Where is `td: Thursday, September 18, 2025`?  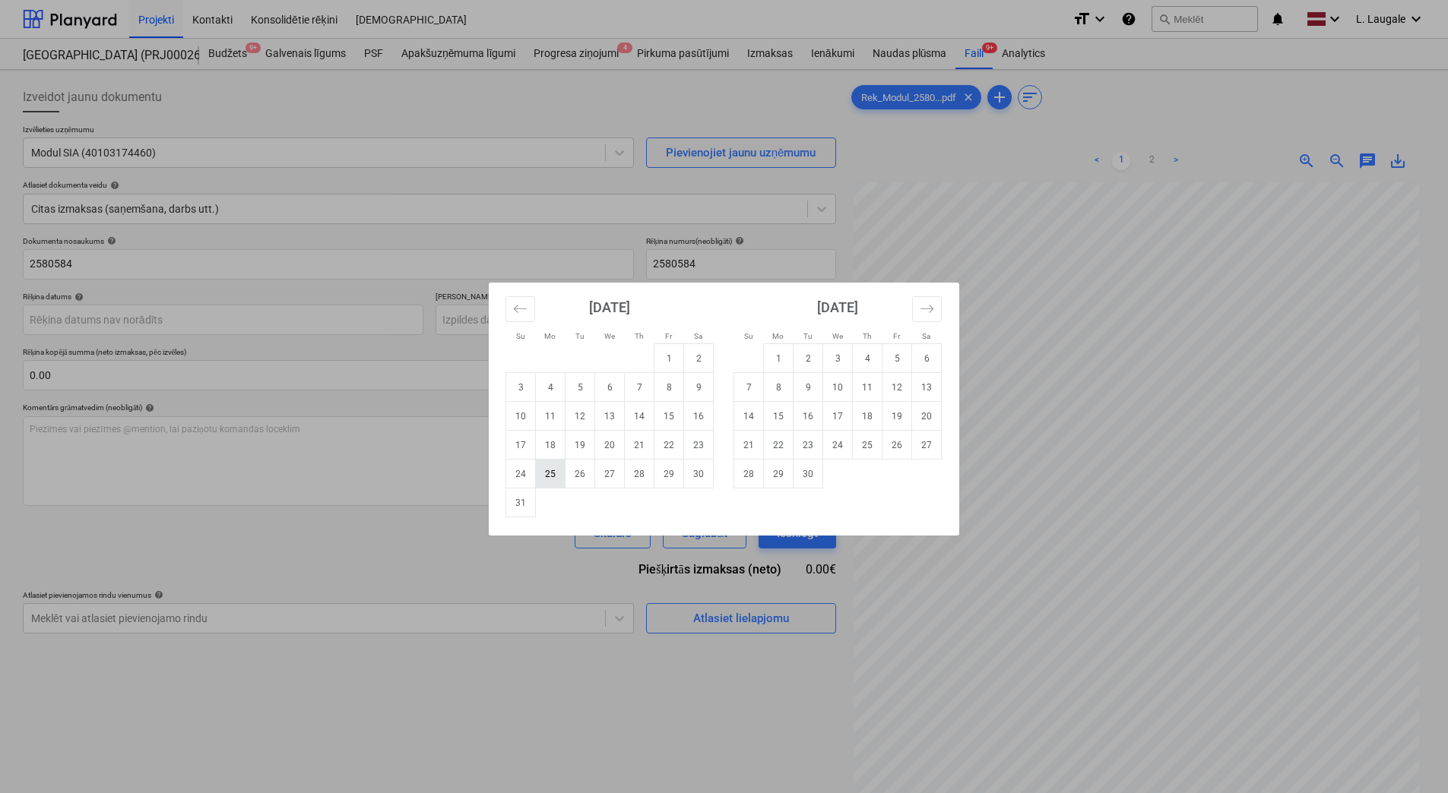
td: Thursday, September 18, 2025 is located at coordinates (867, 416).